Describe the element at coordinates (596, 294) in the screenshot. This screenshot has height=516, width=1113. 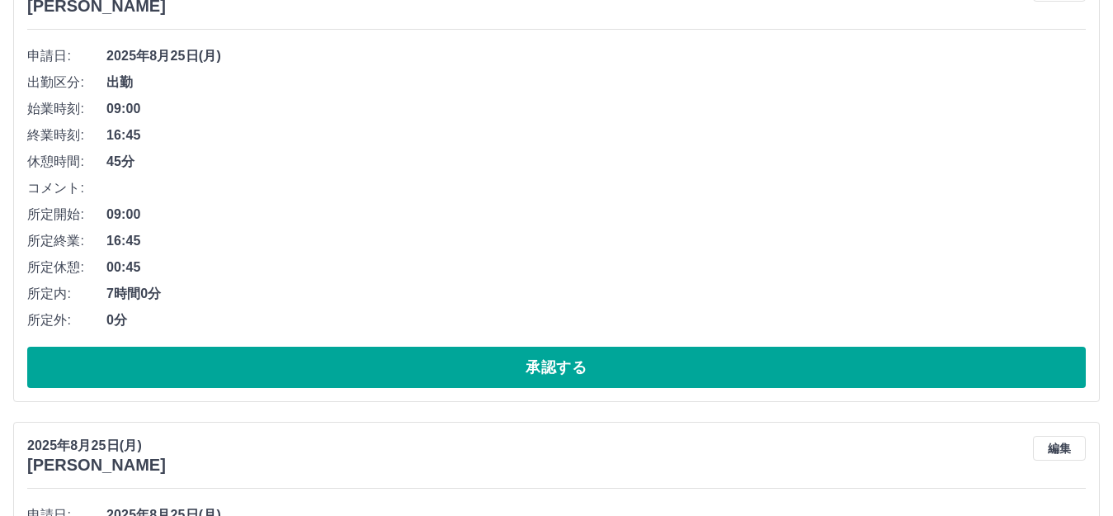
I see `span: 7時間0分` at that location.